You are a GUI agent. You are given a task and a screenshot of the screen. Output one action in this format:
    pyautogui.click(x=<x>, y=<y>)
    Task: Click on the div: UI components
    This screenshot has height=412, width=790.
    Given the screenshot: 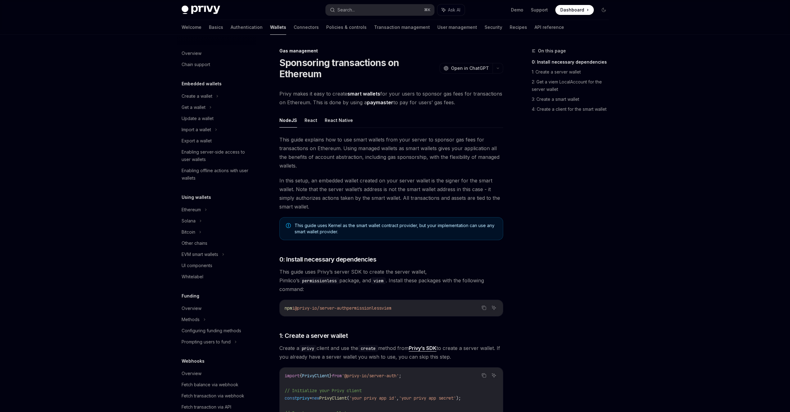 What is the action you would take?
    pyautogui.click(x=197, y=266)
    